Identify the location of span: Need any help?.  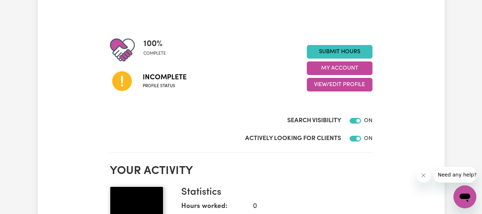
(24, 8).